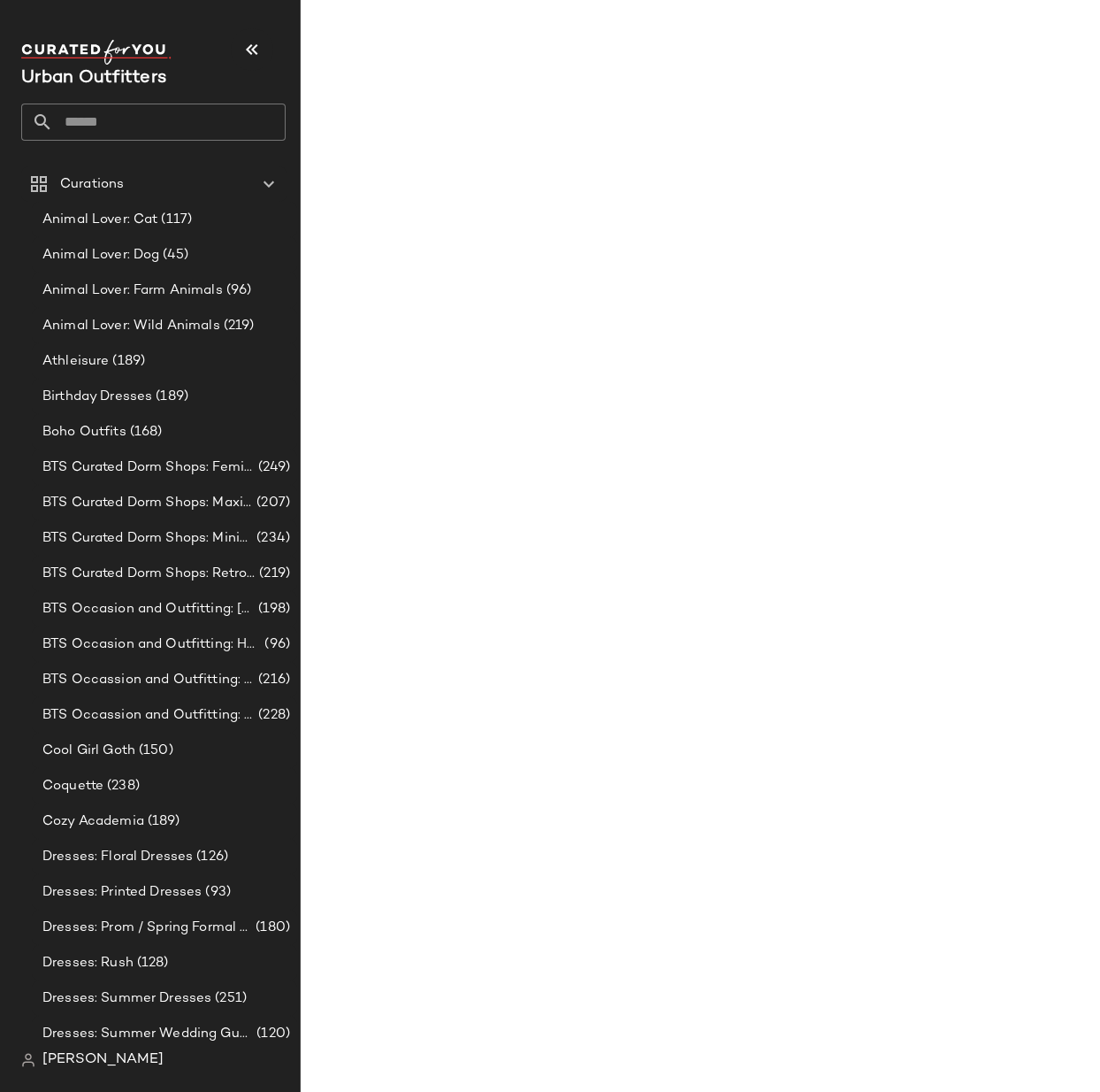  What do you see at coordinates (149, 467) in the screenshot?
I see `span: BTS Curated Dorm Shops: Feminine` at bounding box center [149, 467].